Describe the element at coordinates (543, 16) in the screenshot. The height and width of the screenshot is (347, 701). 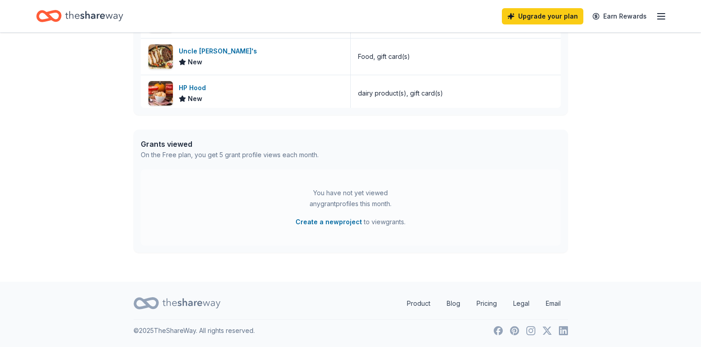
I see `a: Upgrade your plan` at that location.